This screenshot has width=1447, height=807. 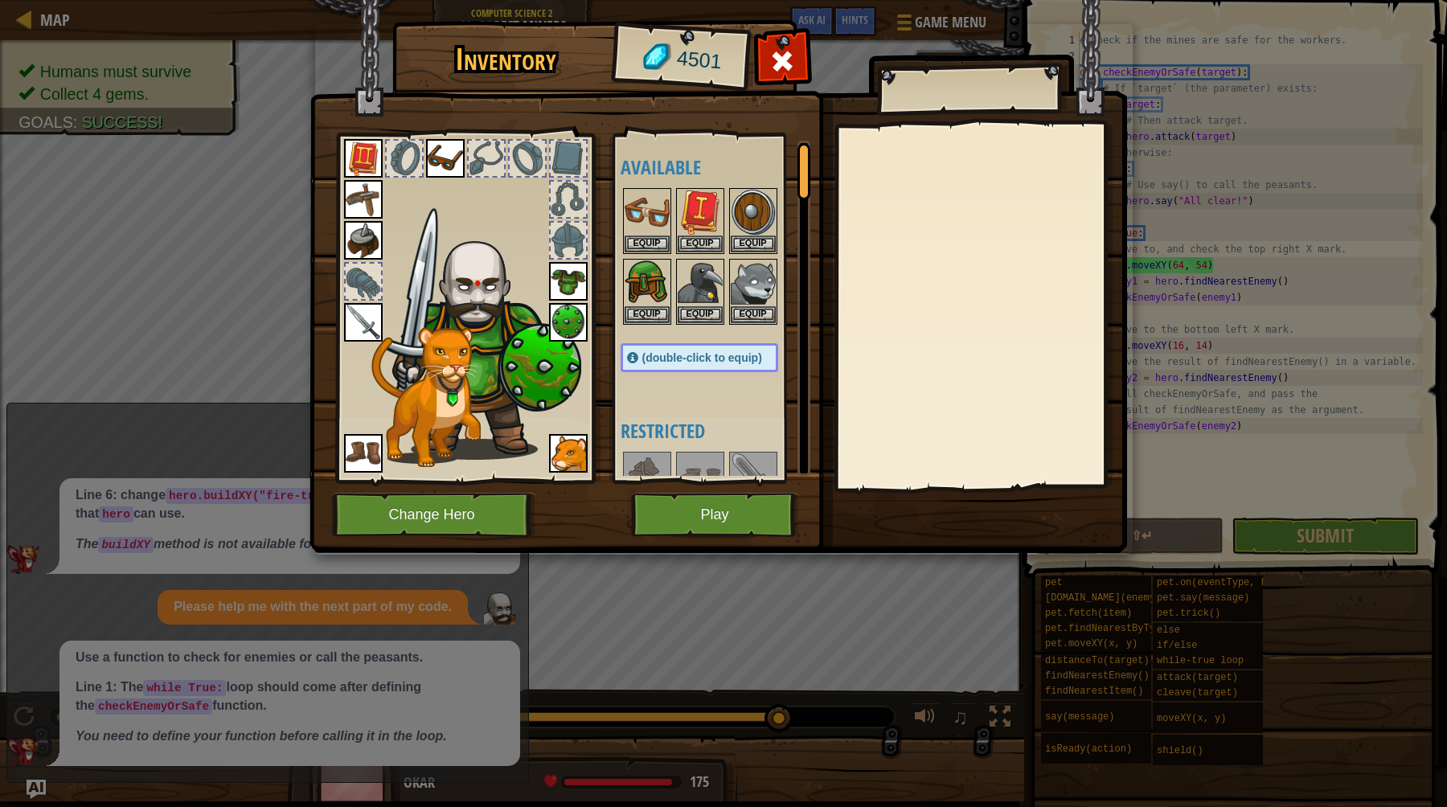 What do you see at coordinates (426, 397) in the screenshot?
I see `img: cougar-paper-dolls.png` at bounding box center [426, 397].